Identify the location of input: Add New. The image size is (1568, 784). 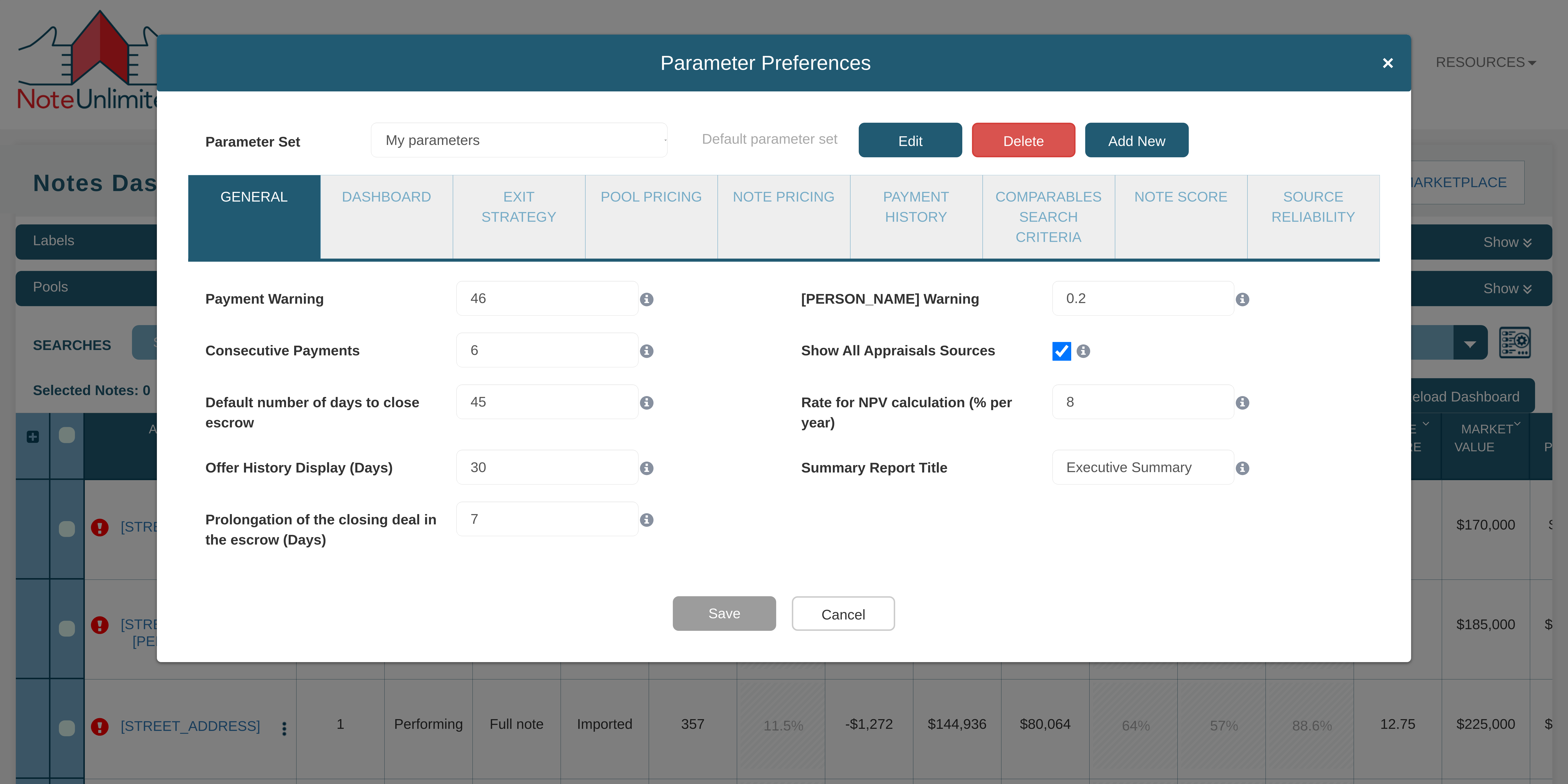
(1137, 140).